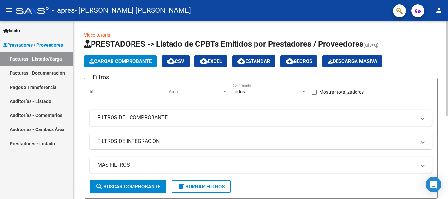 This screenshot has width=448, height=199. I want to click on span: Mostrar totalizadores, so click(342, 92).